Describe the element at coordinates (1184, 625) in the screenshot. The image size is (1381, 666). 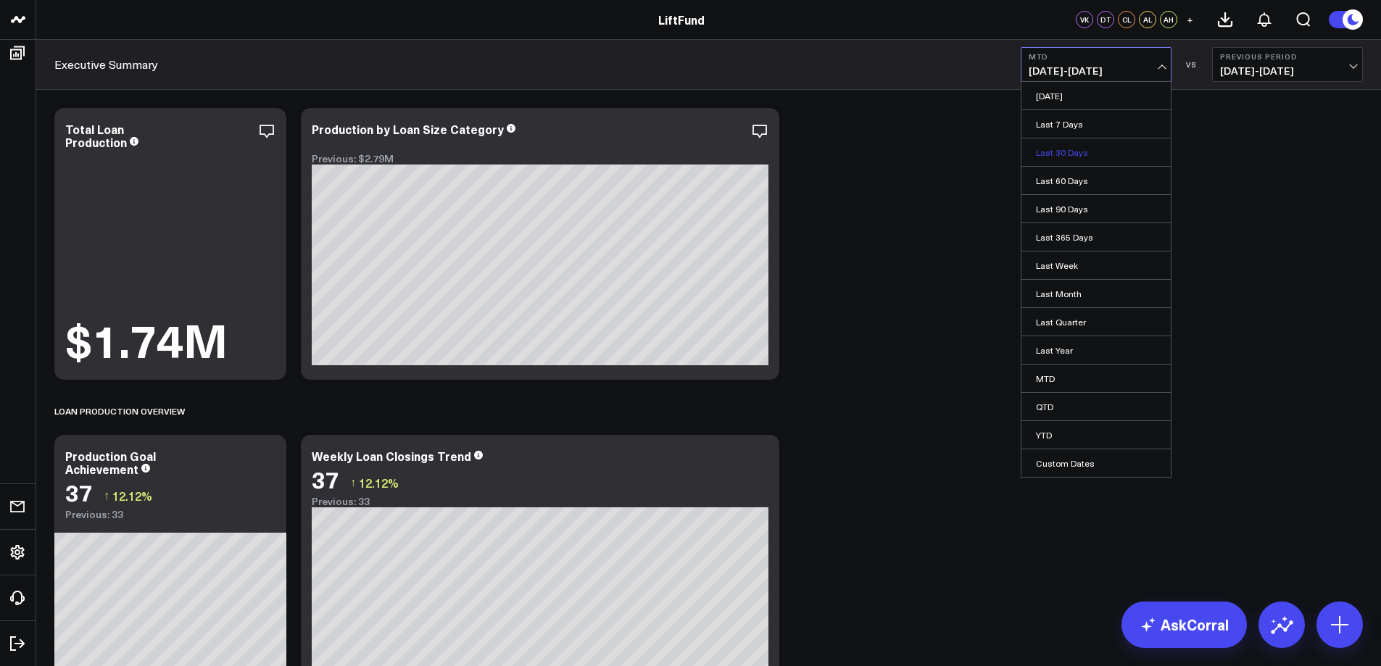
I see `a: AskCorral` at that location.